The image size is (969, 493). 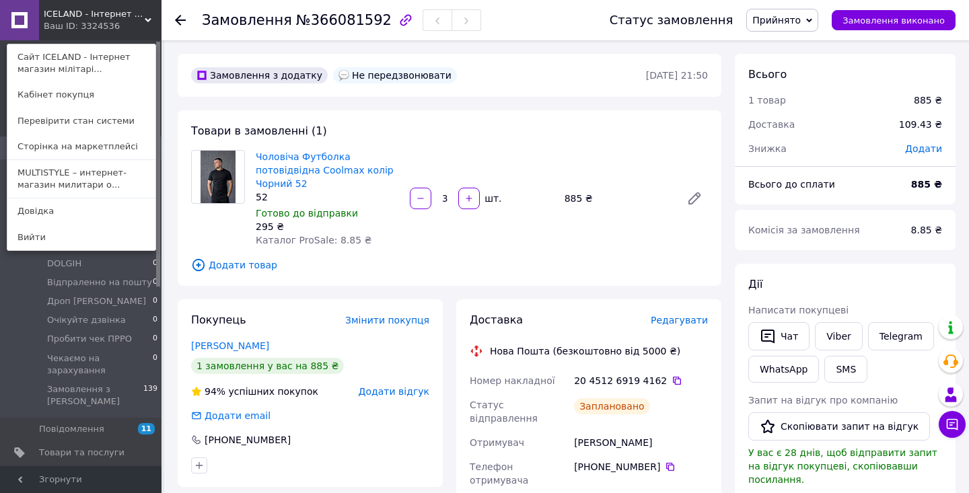 What do you see at coordinates (327, 197) in the screenshot?
I see `div: 52` at bounding box center [327, 197].